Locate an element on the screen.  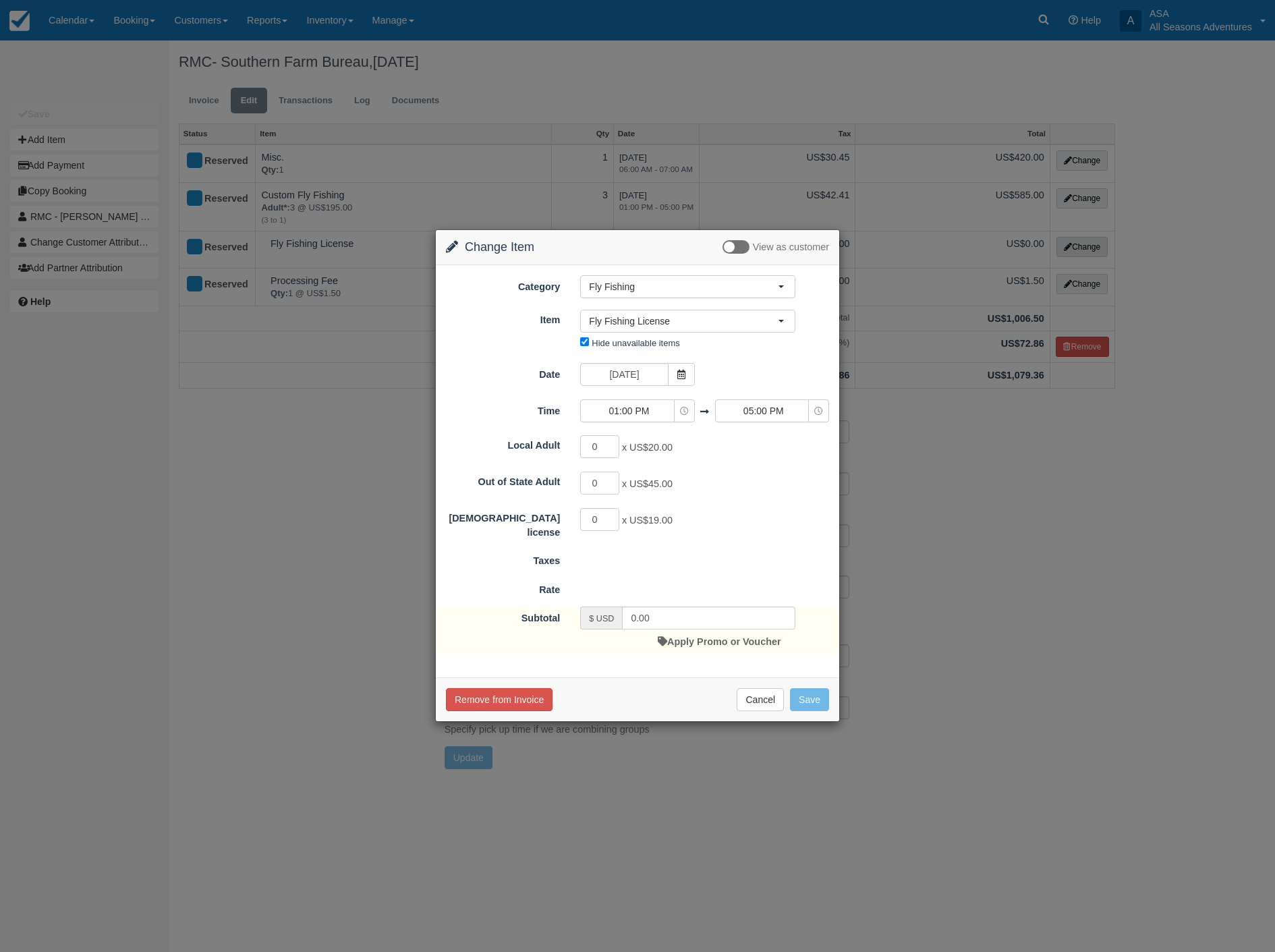
button: 05:00 PM is located at coordinates (771, 411).